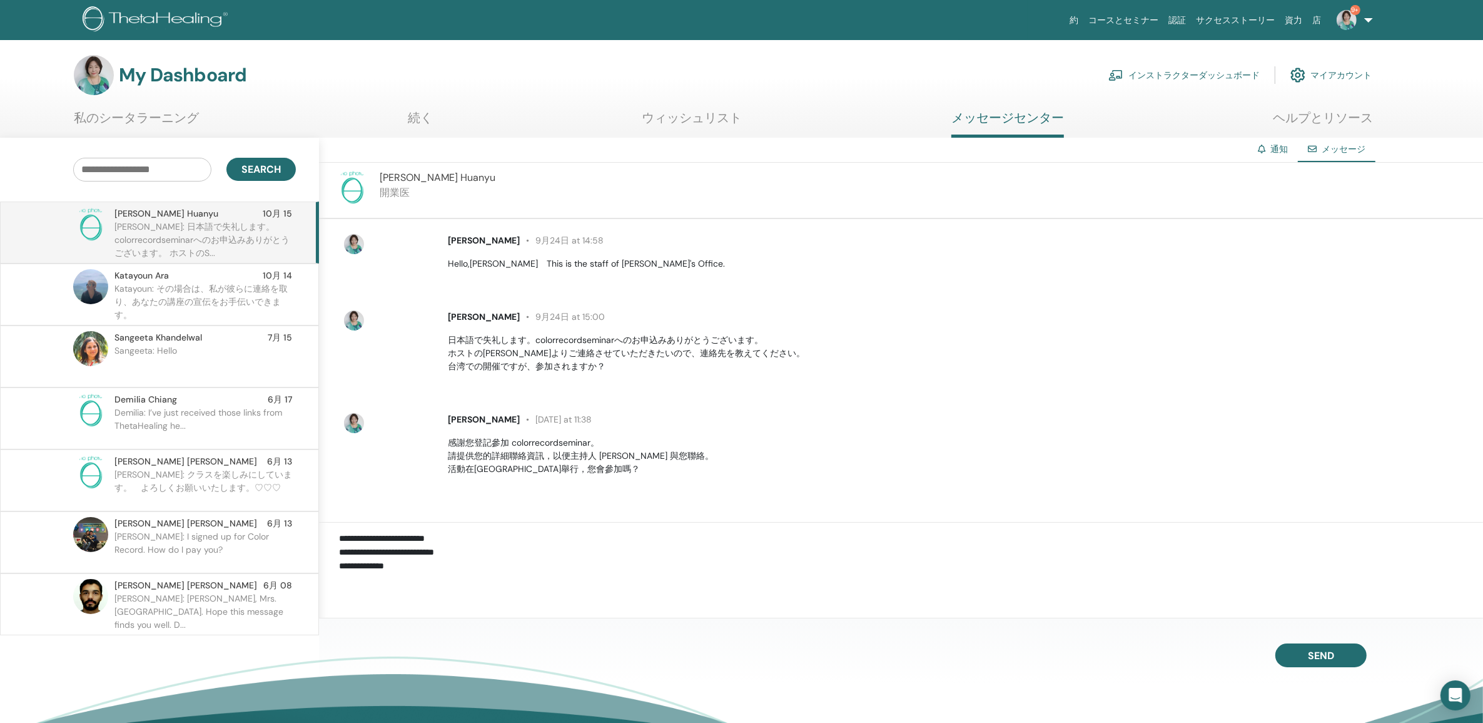  I want to click on p: 開業医, so click(437, 193).